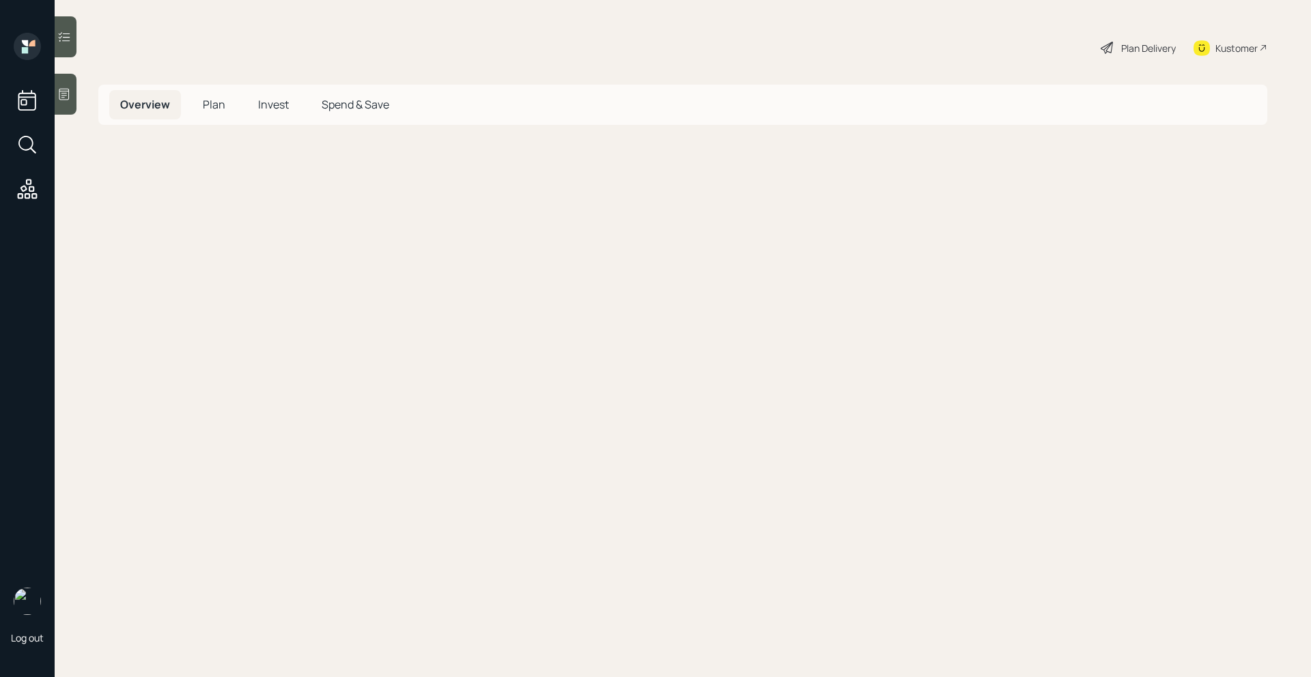  Describe the element at coordinates (355, 104) in the screenshot. I see `span: Spend & Save` at that location.